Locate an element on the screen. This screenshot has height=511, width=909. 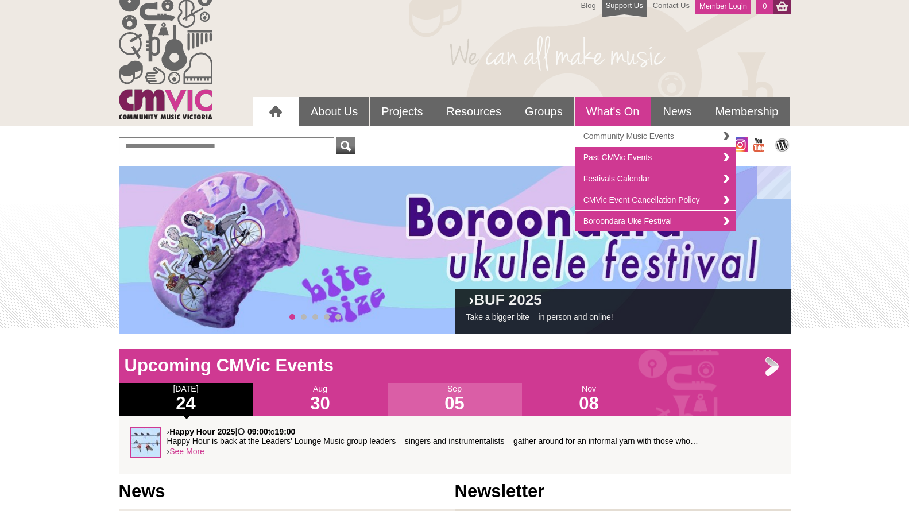
a: See More is located at coordinates (187, 451).